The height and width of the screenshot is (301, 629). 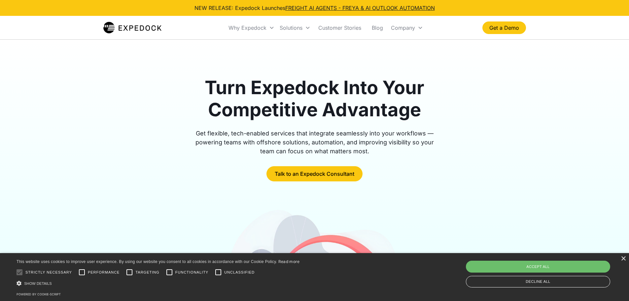 I want to click on a: FREIGHT AI AGENTS - FREYA & AI OUTLOOK AUTOMATION, so click(x=360, y=8).